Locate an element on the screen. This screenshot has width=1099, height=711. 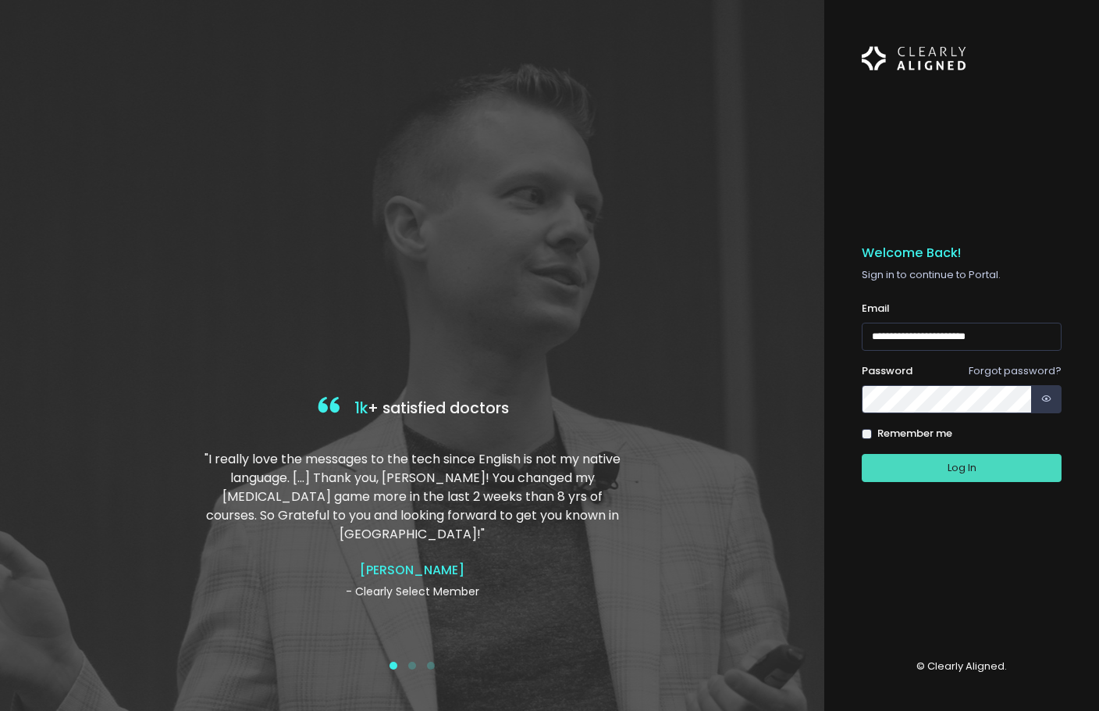
label: Remember me is located at coordinates (915, 433).